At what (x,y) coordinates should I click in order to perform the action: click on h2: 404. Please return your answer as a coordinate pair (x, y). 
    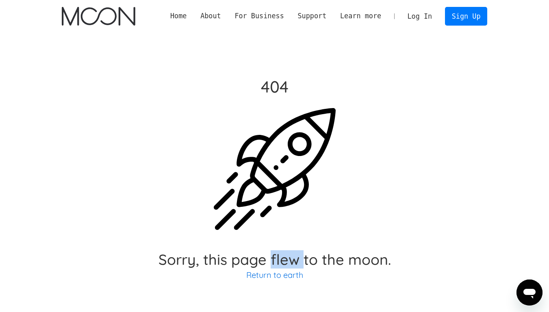
    Looking at the image, I should click on (275, 87).